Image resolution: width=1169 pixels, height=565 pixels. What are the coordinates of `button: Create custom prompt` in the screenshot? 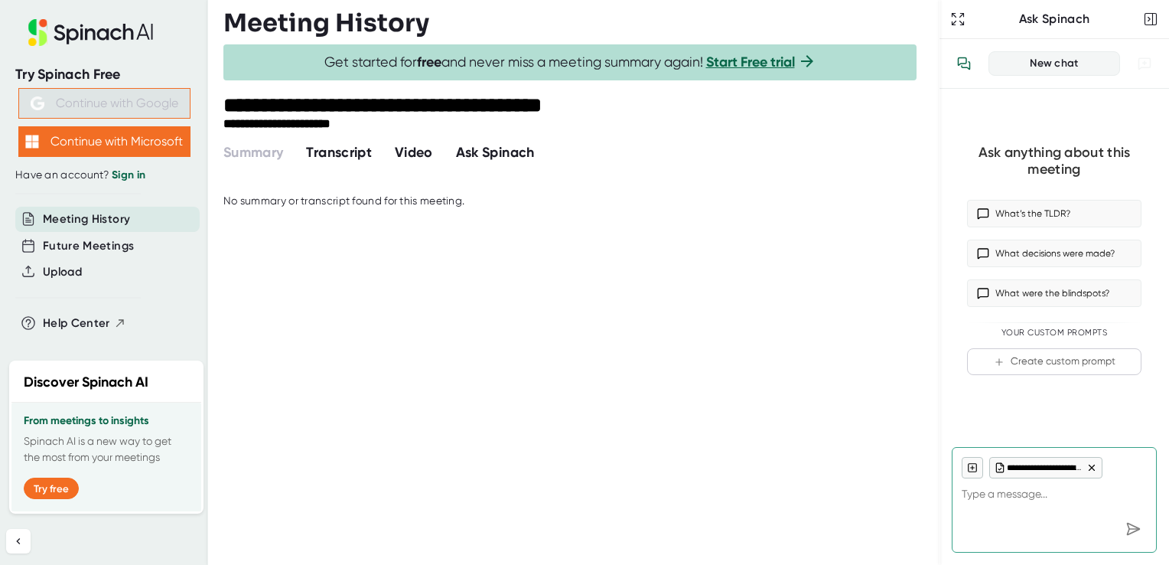 It's located at (1054, 361).